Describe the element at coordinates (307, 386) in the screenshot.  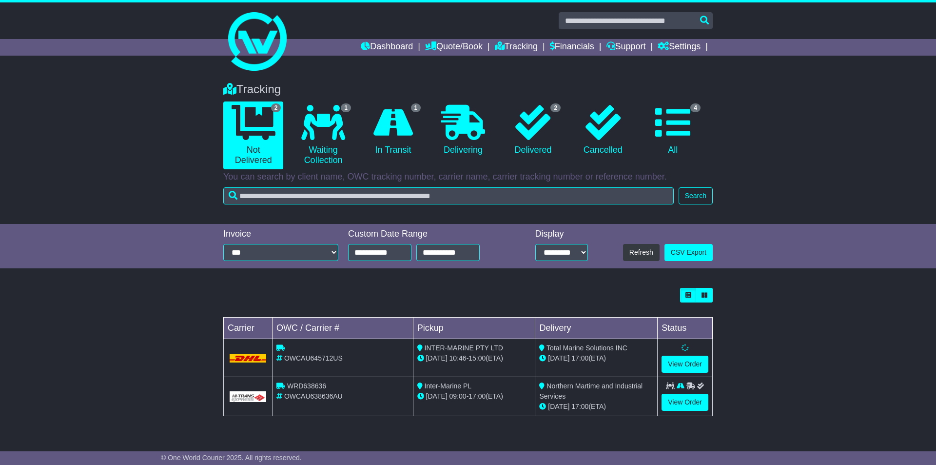
I see `span: WRD638636` at that location.